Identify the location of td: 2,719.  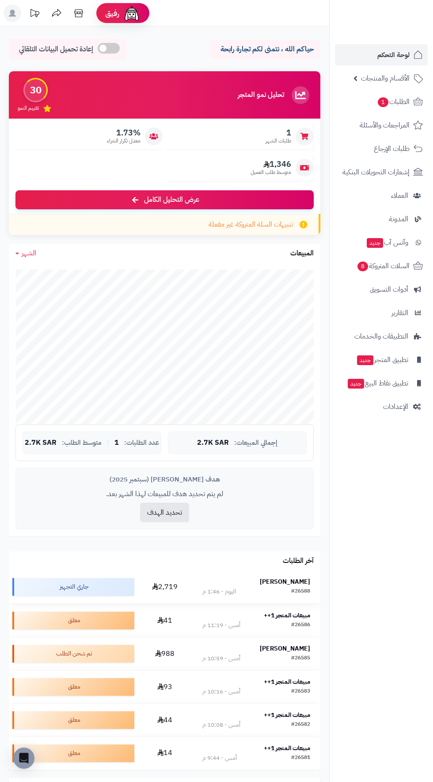
(165, 587).